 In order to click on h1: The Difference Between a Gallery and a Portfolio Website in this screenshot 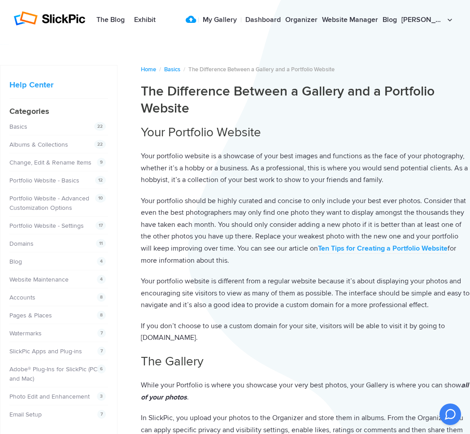, I will do `click(306, 100)`.